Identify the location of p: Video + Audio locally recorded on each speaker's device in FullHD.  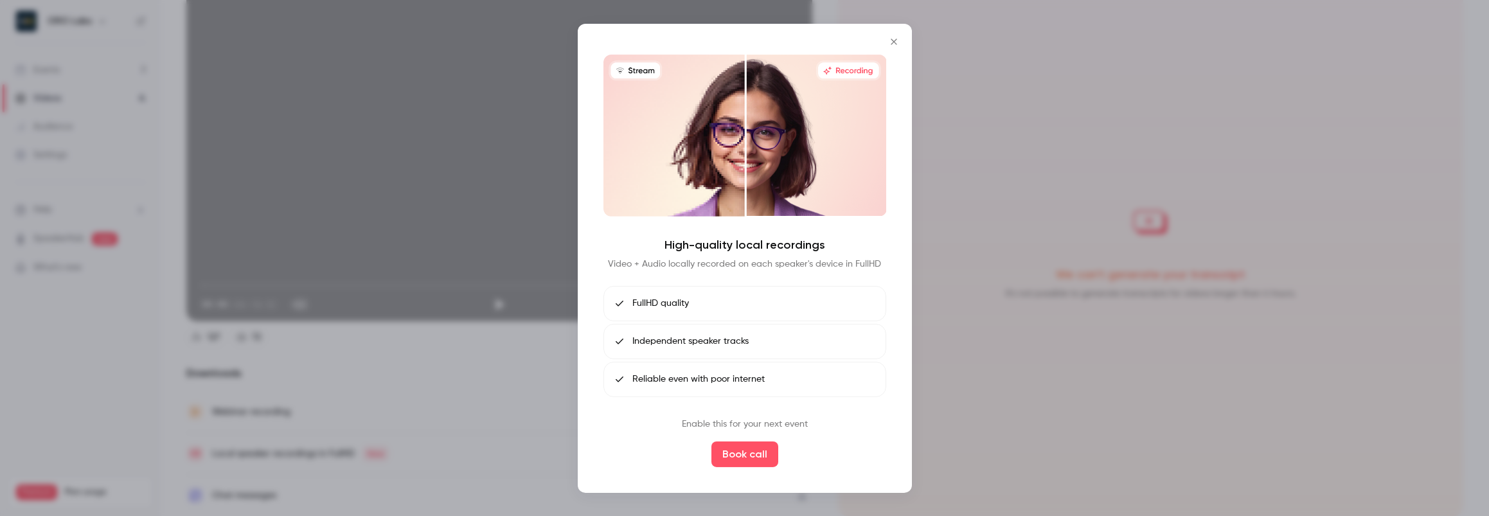
(744, 264).